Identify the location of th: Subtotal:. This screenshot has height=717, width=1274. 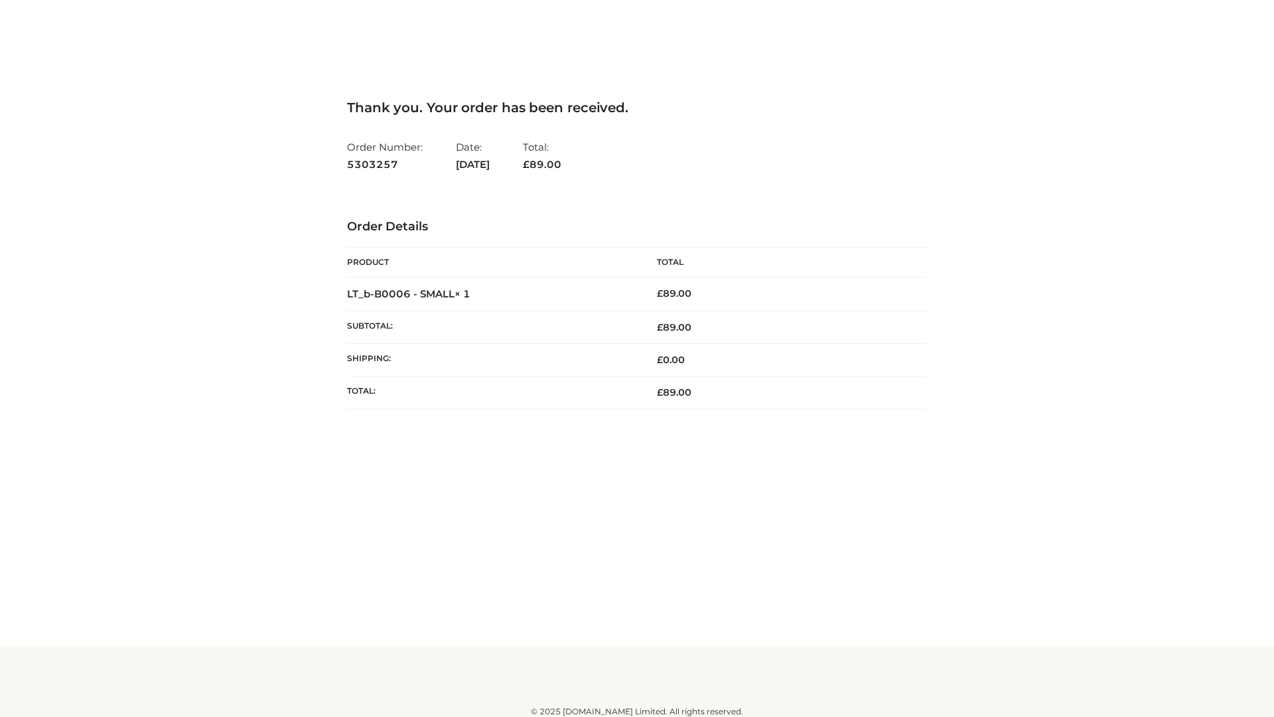
(492, 327).